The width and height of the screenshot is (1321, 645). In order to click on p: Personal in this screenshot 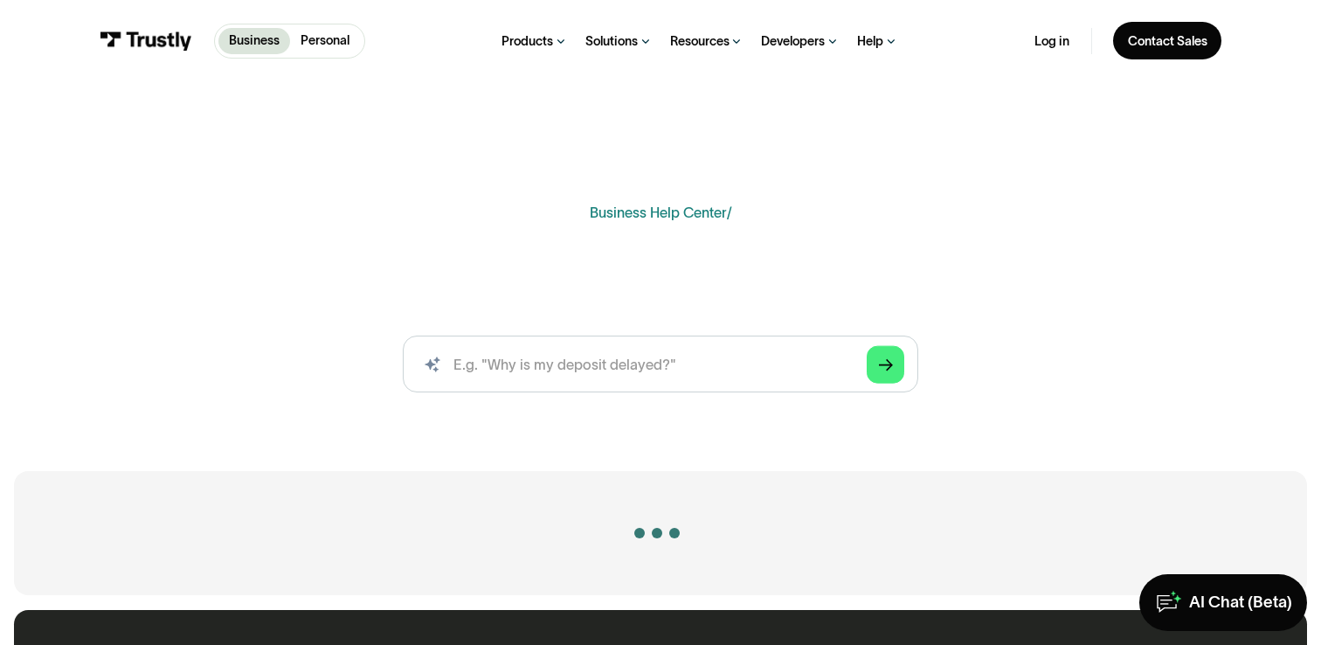, I will do `click(325, 40)`.